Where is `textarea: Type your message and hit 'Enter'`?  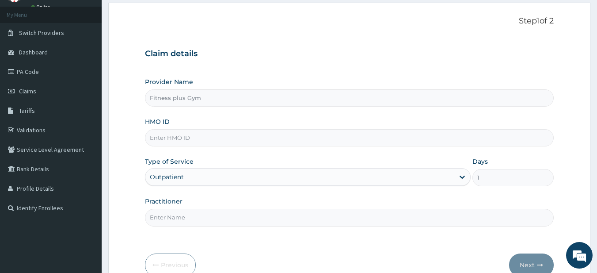 textarea: Type your message and hit 'Enter' is located at coordinates (86, 195).